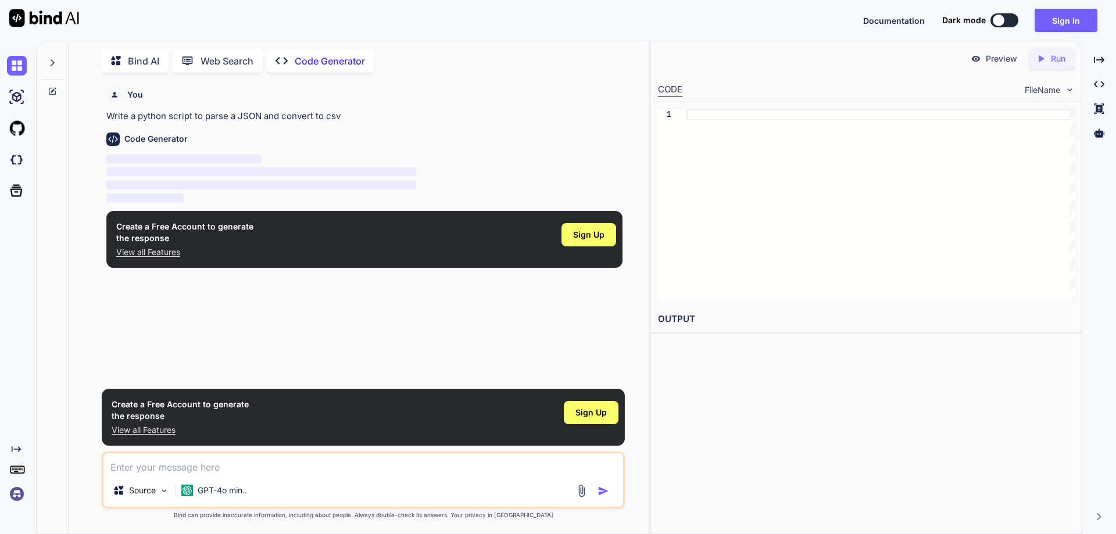  What do you see at coordinates (976, 59) in the screenshot?
I see `img: preview` at bounding box center [976, 59].